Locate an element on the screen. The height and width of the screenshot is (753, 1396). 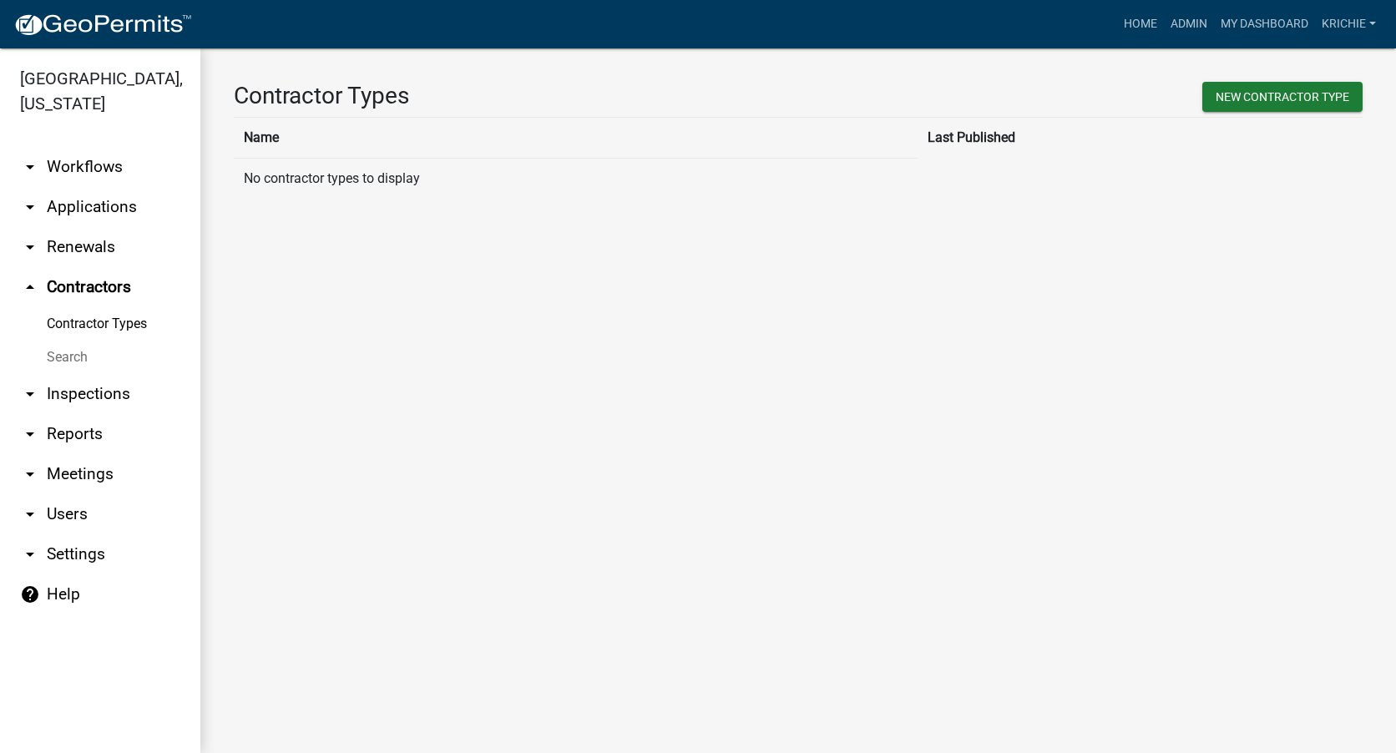
button: New Contractor Type is located at coordinates (1283, 97).